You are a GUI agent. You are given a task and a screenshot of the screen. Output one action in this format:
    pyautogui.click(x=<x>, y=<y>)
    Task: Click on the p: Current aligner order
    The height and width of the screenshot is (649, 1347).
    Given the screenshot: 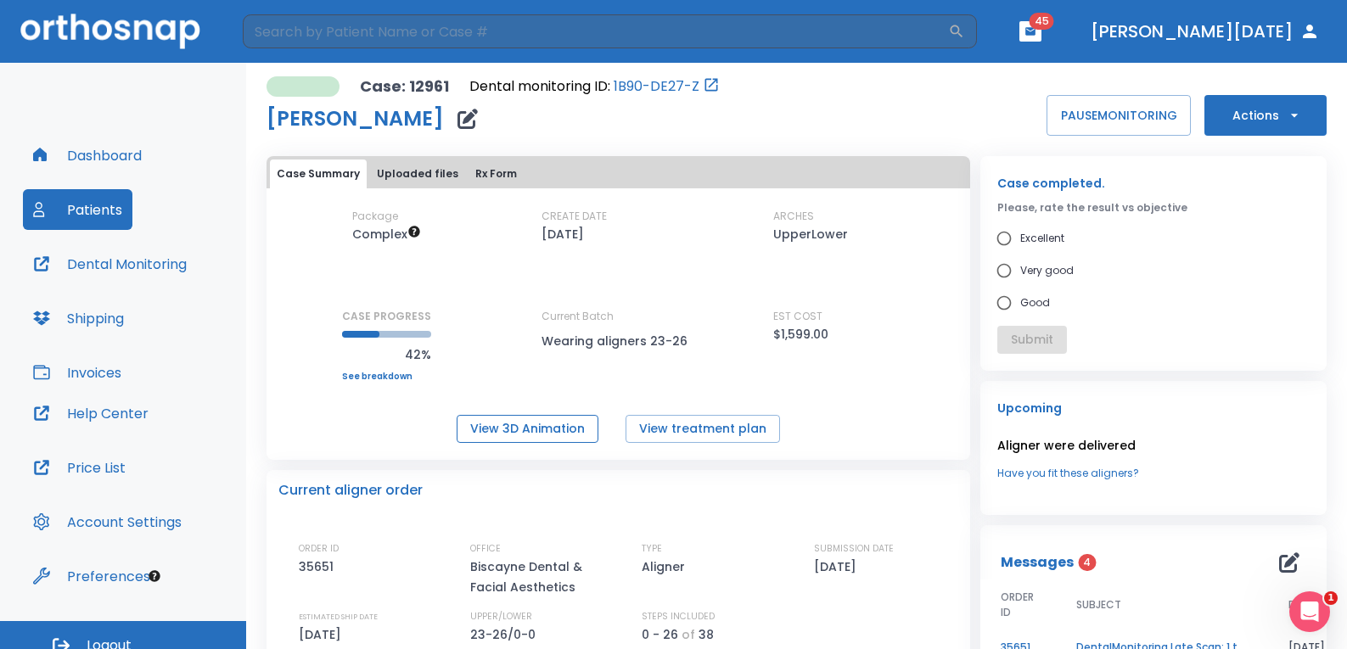 What is the action you would take?
    pyautogui.click(x=350, y=490)
    